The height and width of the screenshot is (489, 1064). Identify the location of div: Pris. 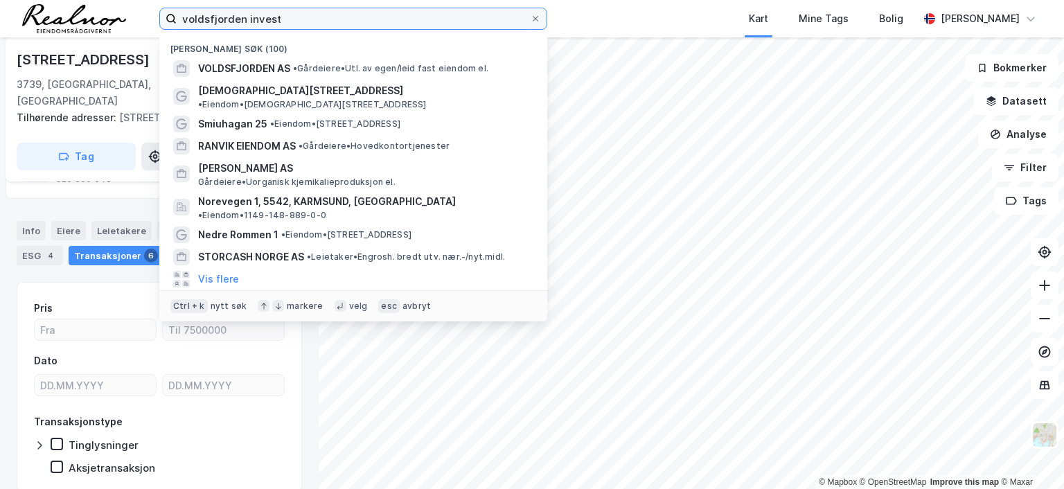
(43, 308).